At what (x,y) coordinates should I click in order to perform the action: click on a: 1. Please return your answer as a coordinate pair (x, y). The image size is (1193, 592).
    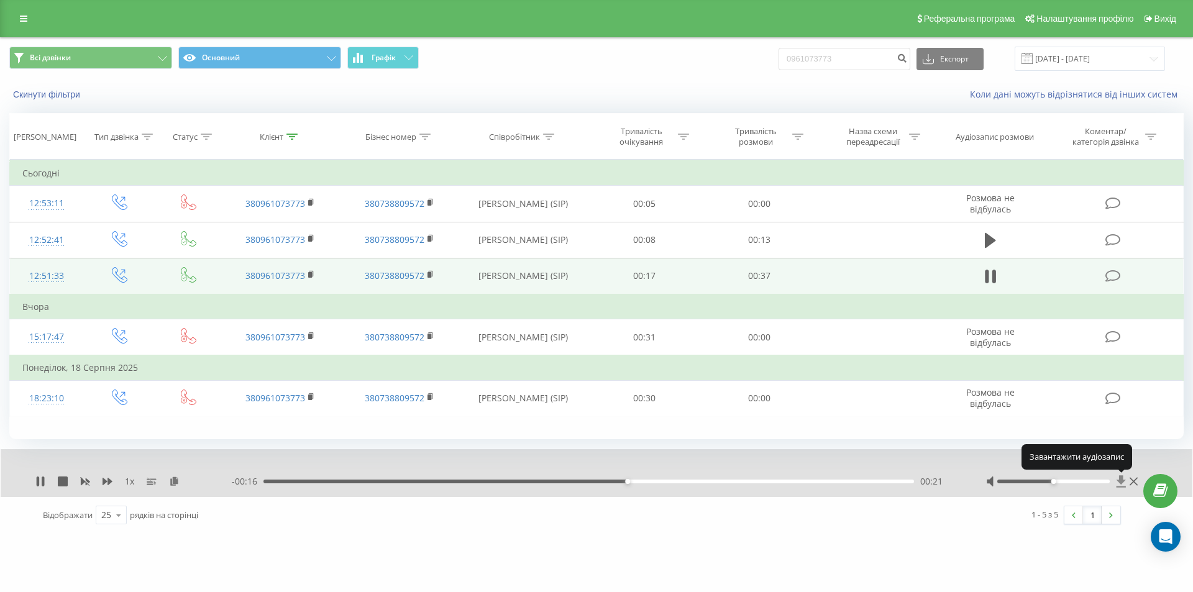
    Looking at the image, I should click on (1092, 515).